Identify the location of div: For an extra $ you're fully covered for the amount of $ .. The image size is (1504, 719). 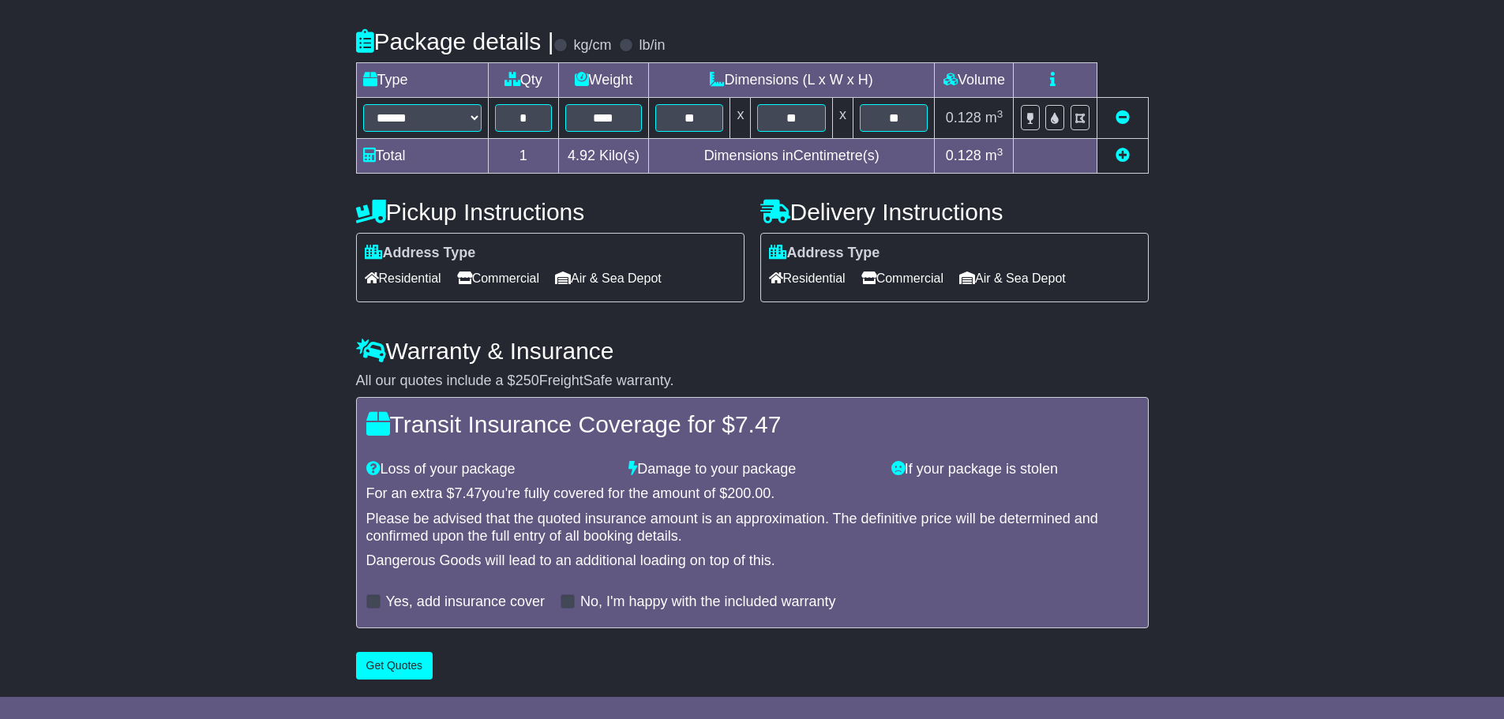
(752, 494).